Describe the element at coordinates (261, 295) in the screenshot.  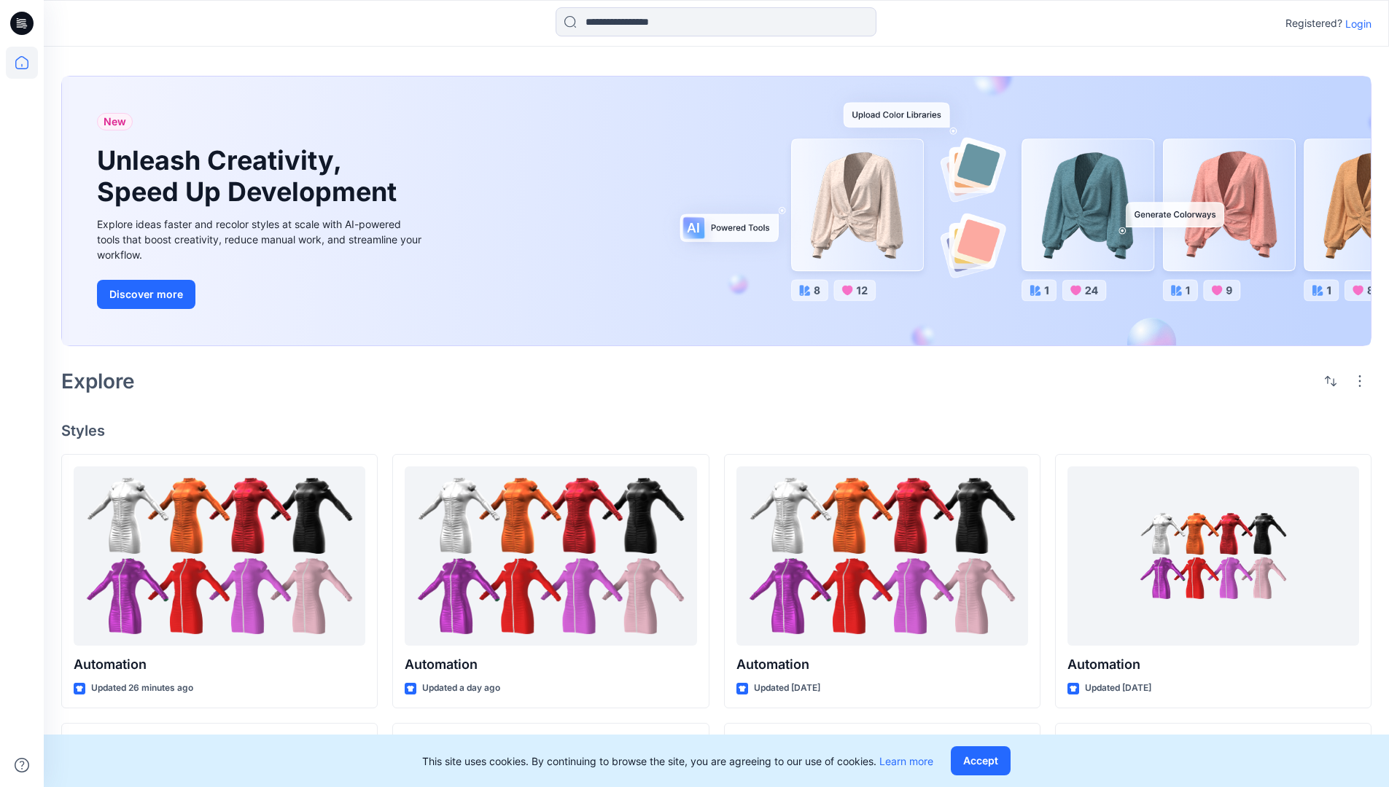
I see `a: Discover more` at that location.